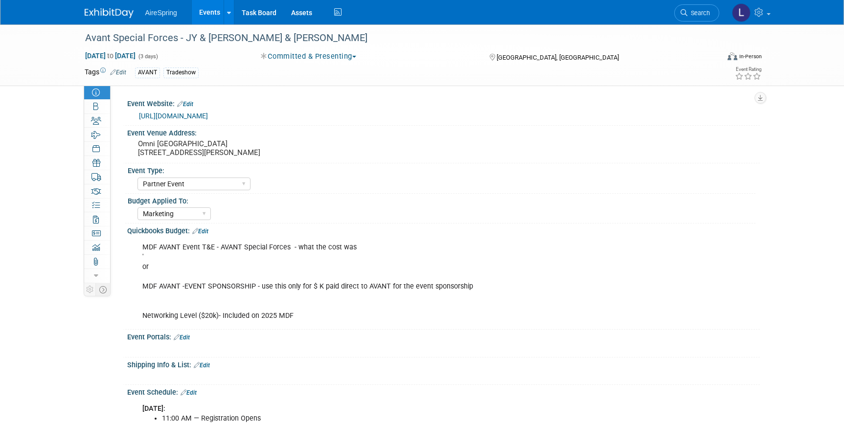 The height and width of the screenshot is (424, 844). What do you see at coordinates (442, 169) in the screenshot?
I see `div: Event Type:` at bounding box center [442, 169].